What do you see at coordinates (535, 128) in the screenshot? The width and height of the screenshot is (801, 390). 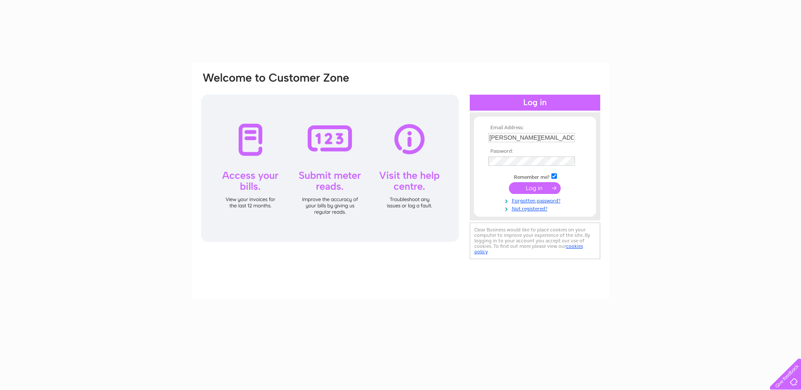 I see `th: Email Address:` at bounding box center [535, 128].